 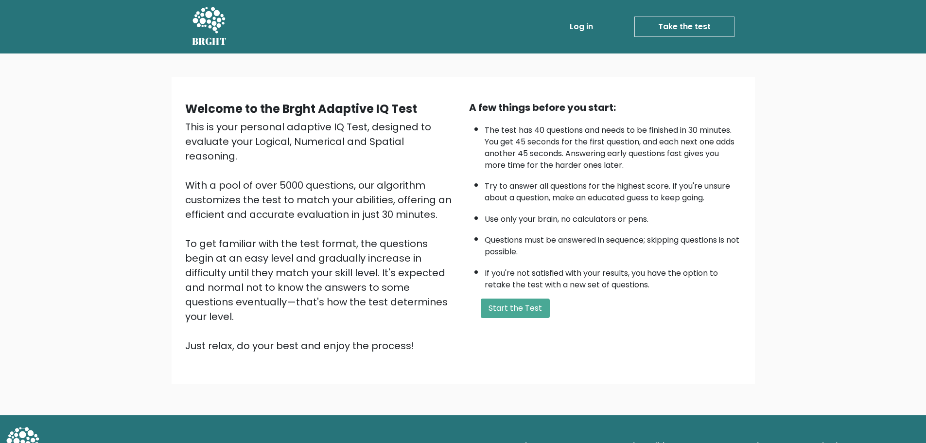 I want to click on li: Use only your brain, no calculators or pens., so click(x=613, y=217).